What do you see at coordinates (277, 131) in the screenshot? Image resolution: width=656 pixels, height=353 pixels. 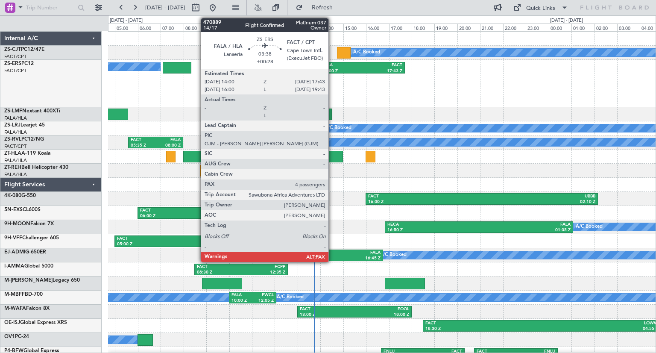 I see `div: 12:40 Z` at bounding box center [277, 131].